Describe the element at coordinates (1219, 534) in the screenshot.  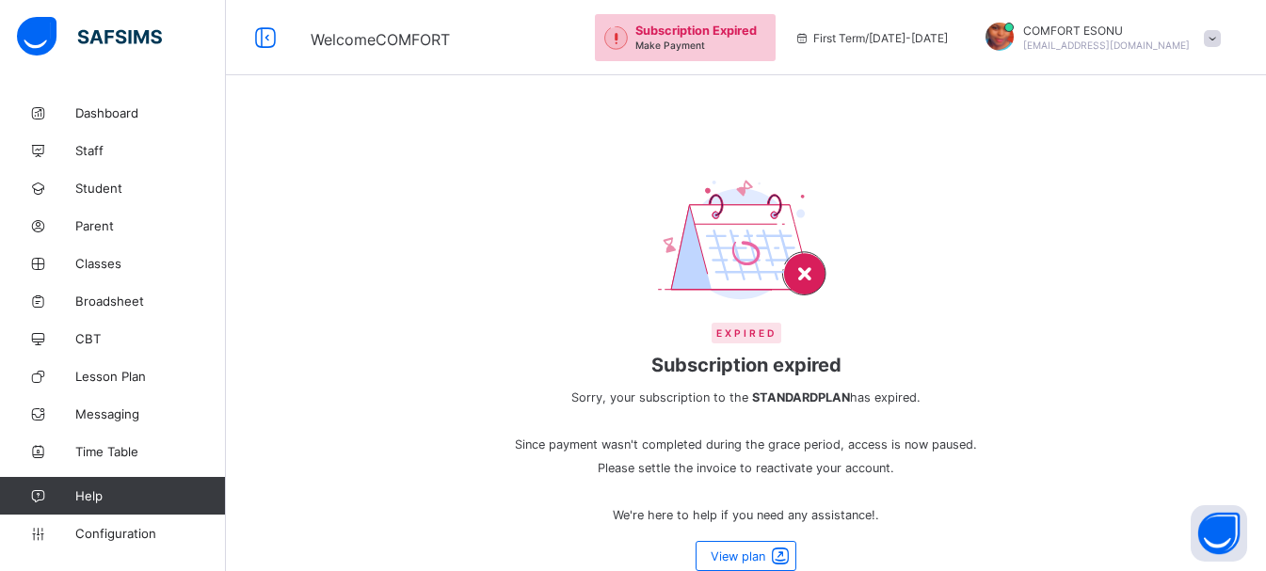
I see `button: Open asap` at that location.